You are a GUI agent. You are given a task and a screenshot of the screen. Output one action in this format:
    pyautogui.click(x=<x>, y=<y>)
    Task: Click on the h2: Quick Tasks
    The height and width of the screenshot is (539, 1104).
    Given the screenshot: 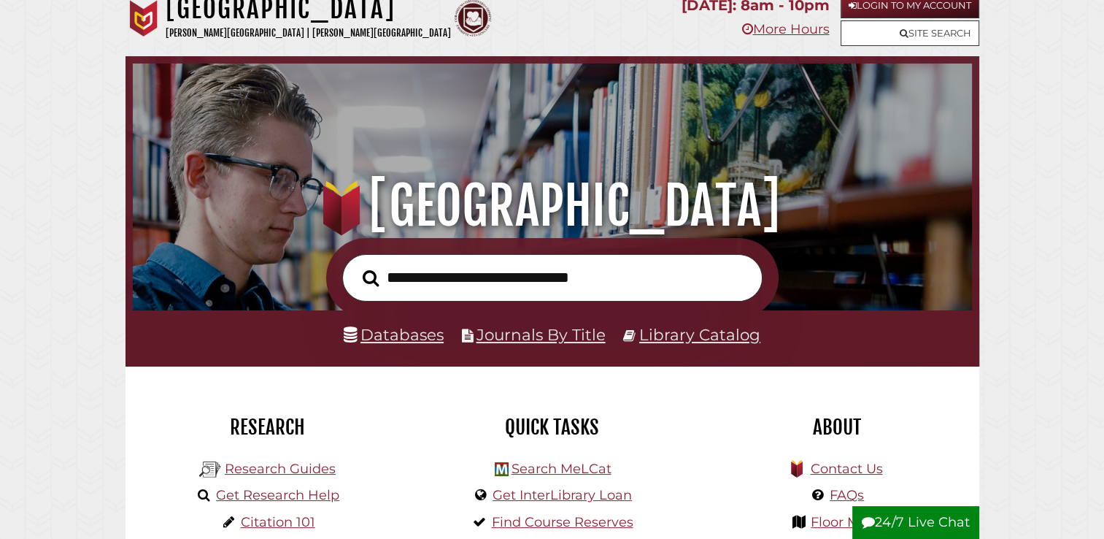 What is the action you would take?
    pyautogui.click(x=553, y=427)
    